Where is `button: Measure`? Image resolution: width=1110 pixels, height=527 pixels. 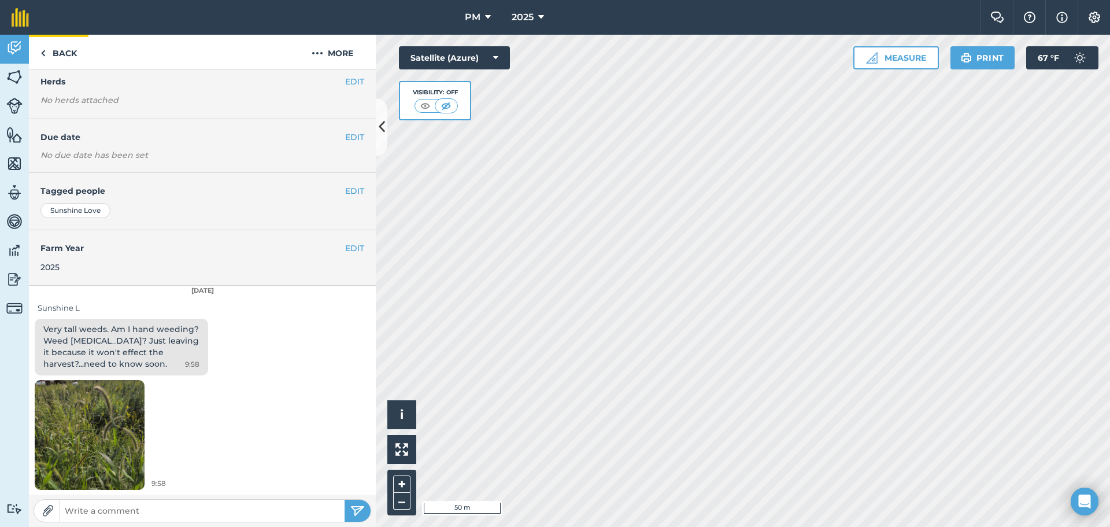
button: Measure is located at coordinates (896, 58).